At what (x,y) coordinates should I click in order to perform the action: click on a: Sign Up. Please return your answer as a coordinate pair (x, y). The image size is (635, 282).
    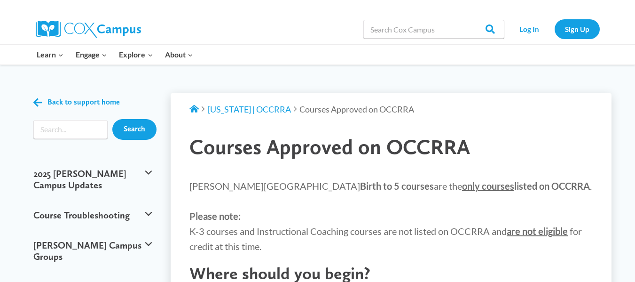
    Looking at the image, I should click on (577, 29).